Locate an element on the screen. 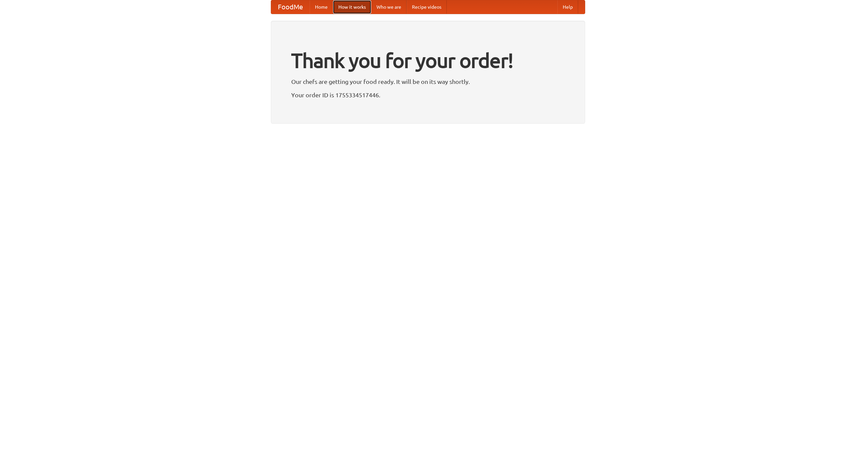  p: Your order ID is 1755334517446. is located at coordinates (428, 95).